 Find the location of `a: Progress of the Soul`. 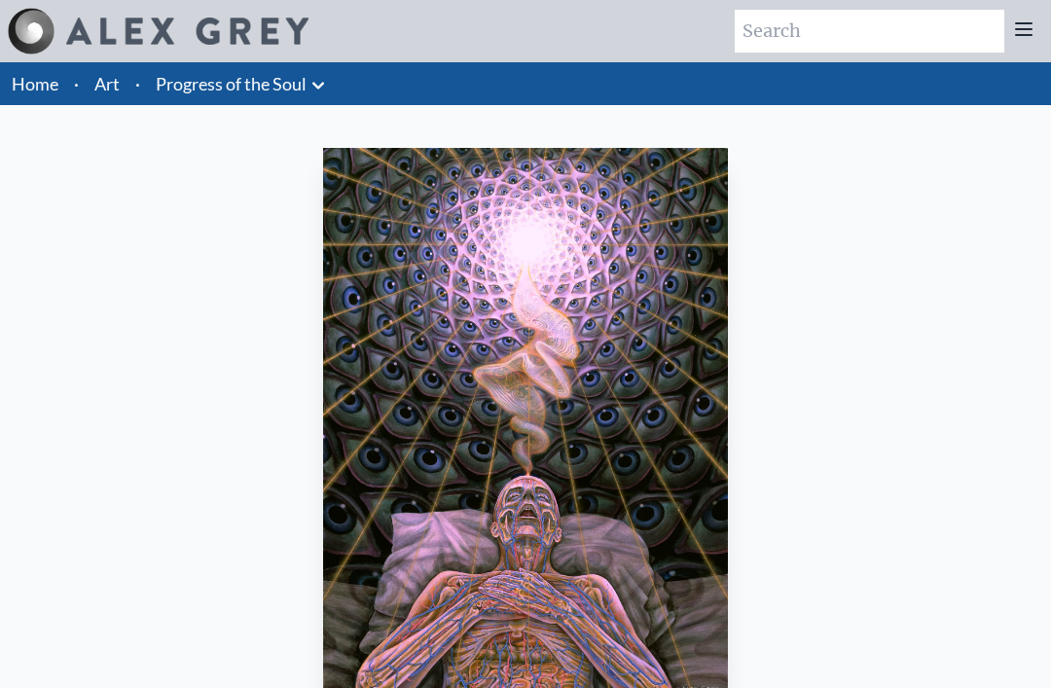

a: Progress of the Soul is located at coordinates (231, 84).